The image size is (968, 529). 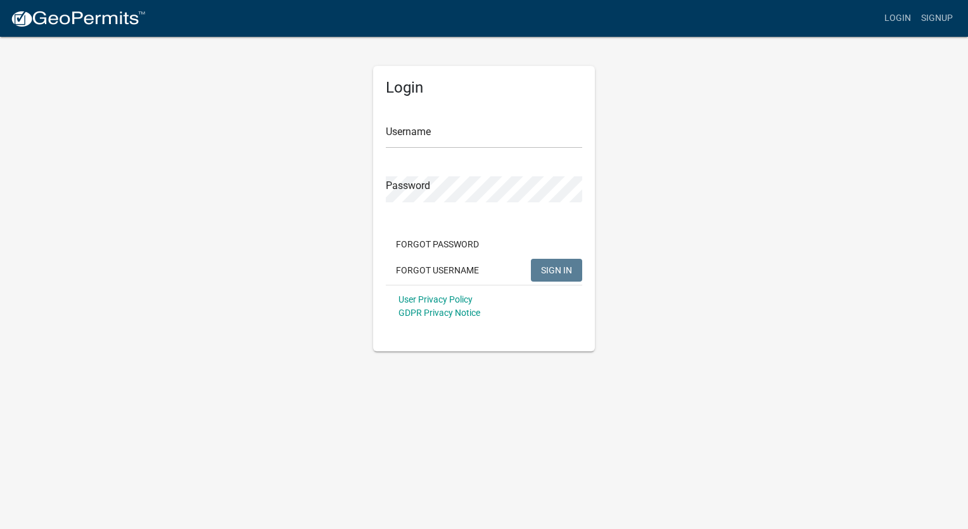 What do you see at coordinates (556, 270) in the screenshot?
I see `button: SIGN IN` at bounding box center [556, 270].